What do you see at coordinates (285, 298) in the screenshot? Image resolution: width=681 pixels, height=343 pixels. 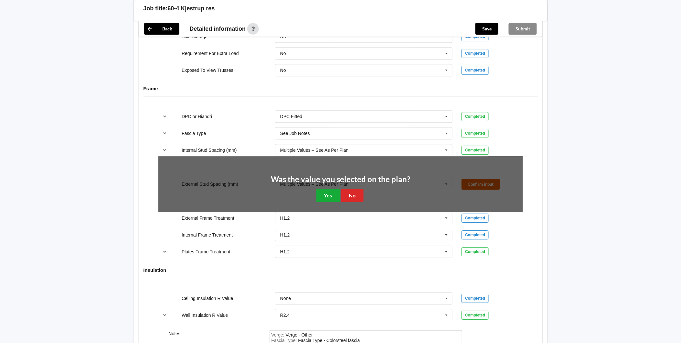 I see `div: None` at bounding box center [285, 298].